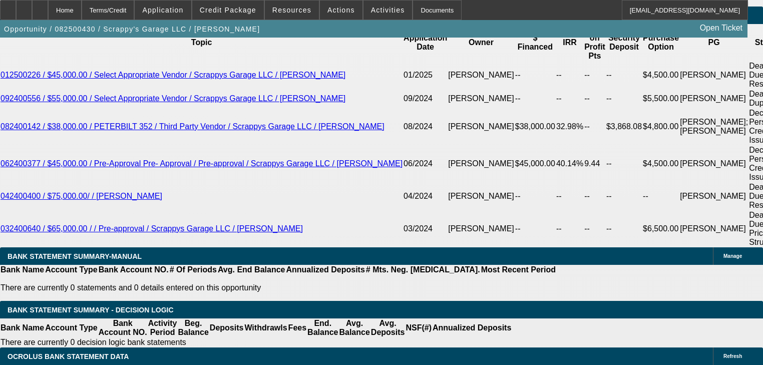 The image size is (763, 365). Describe the element at coordinates (535, 43) in the screenshot. I see `th: $ Financed` at that location.